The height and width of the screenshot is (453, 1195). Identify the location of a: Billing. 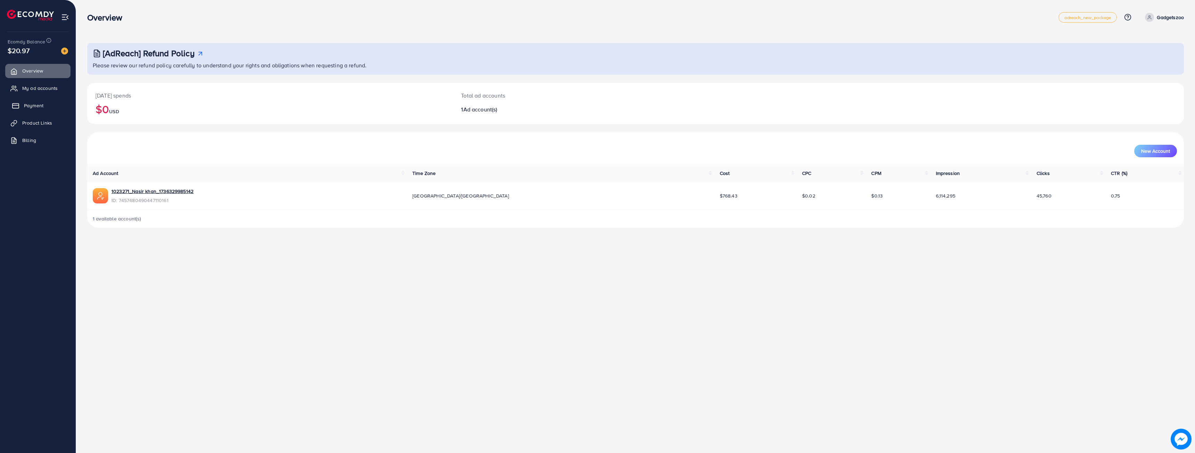
(38, 140).